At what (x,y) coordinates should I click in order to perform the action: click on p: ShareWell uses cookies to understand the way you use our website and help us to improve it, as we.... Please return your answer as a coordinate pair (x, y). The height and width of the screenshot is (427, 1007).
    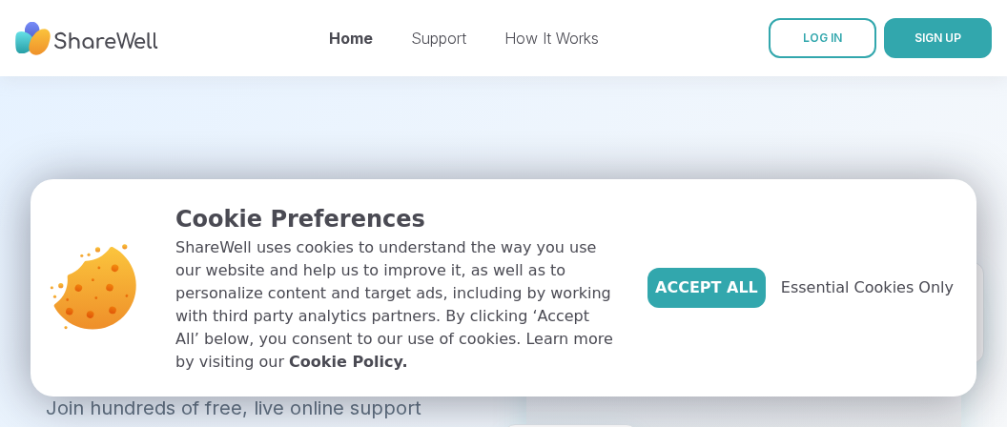
    Looking at the image, I should click on (396, 305).